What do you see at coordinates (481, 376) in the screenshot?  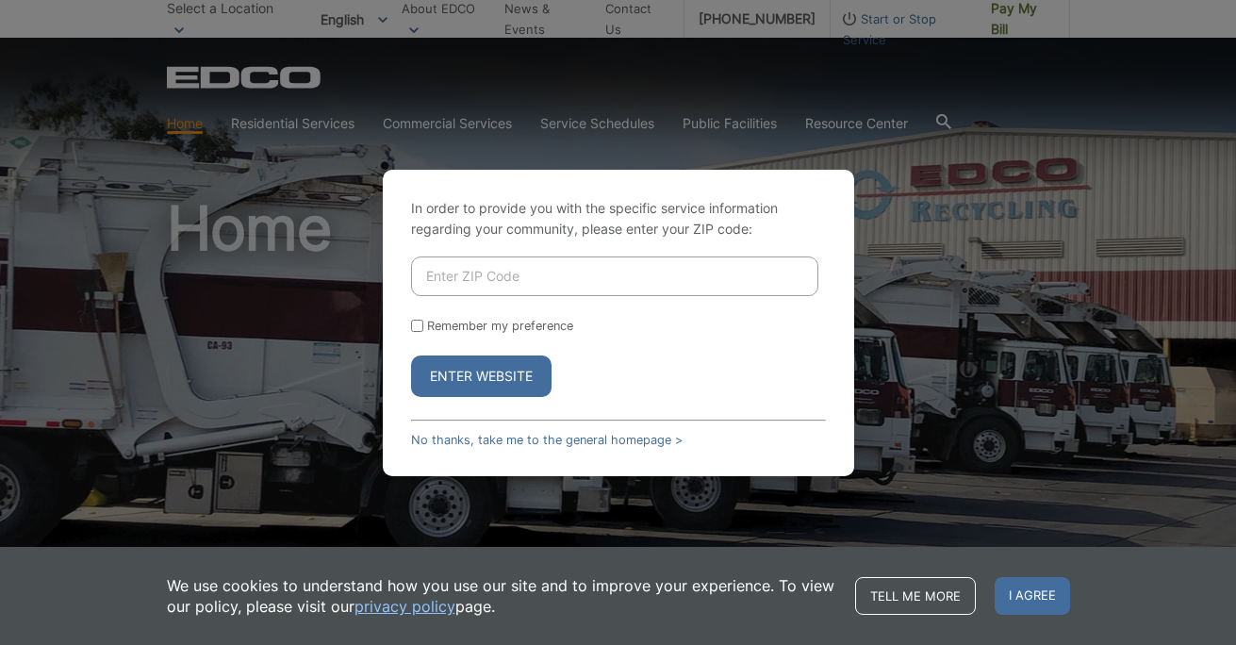 I see `button: Enter Website` at bounding box center [481, 376].